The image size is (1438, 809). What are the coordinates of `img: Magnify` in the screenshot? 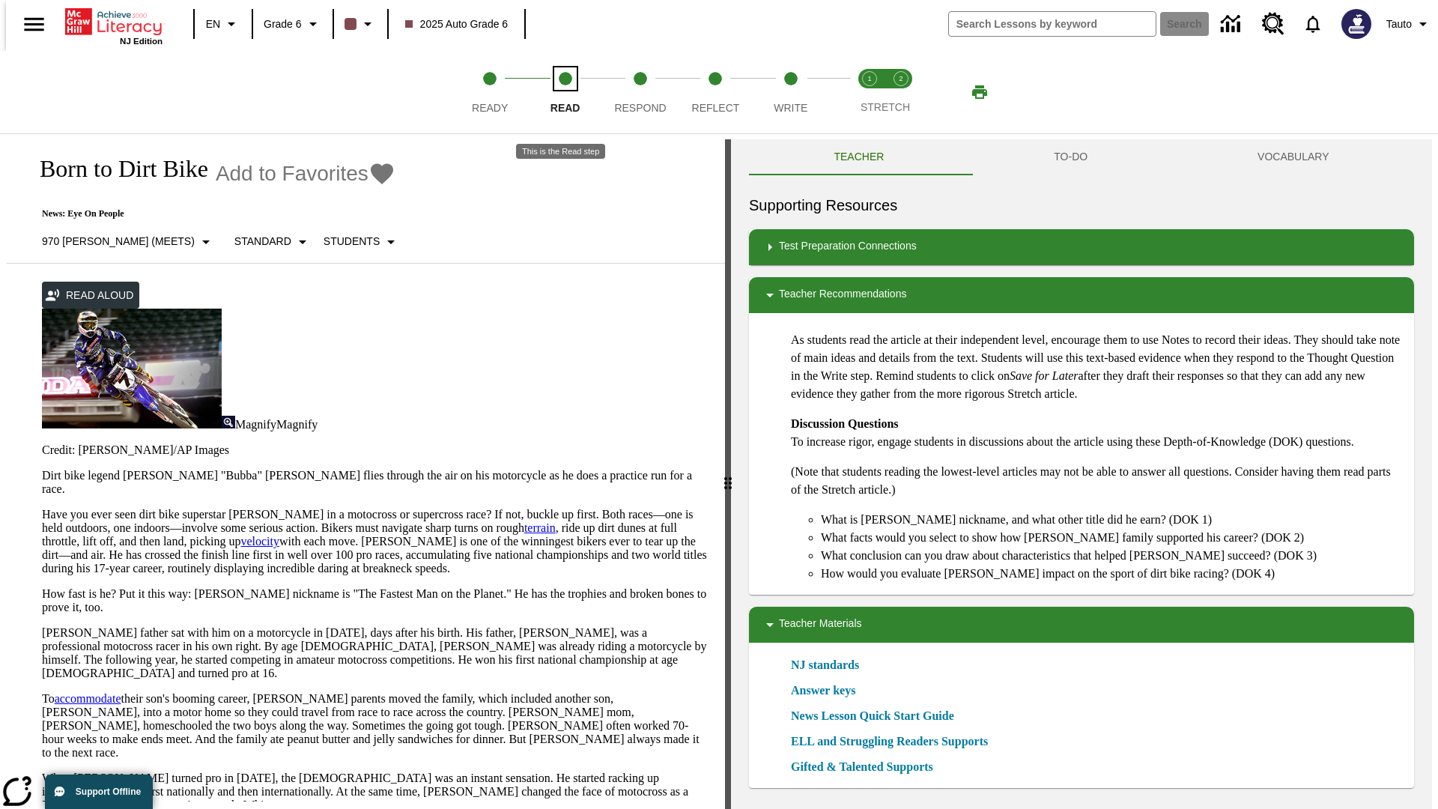 It's located at (228, 422).